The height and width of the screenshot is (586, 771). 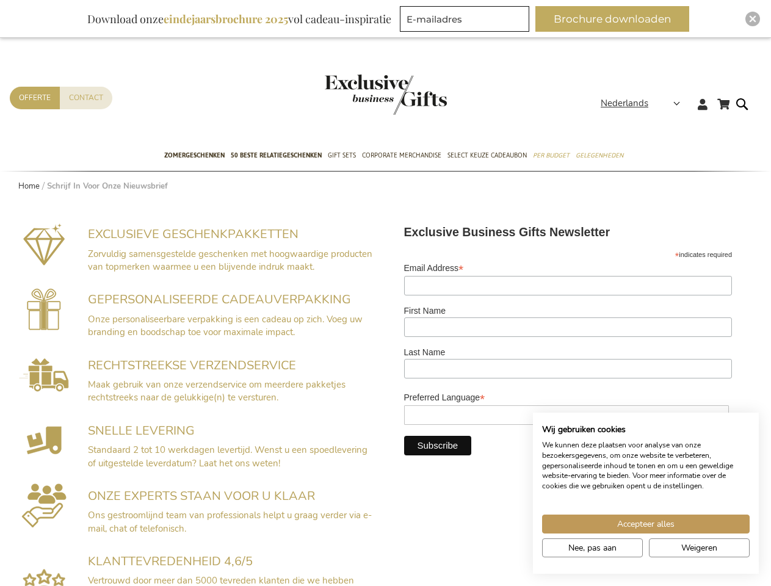 What do you see at coordinates (646, 524) in the screenshot?
I see `span: Accepteer alles` at bounding box center [646, 524].